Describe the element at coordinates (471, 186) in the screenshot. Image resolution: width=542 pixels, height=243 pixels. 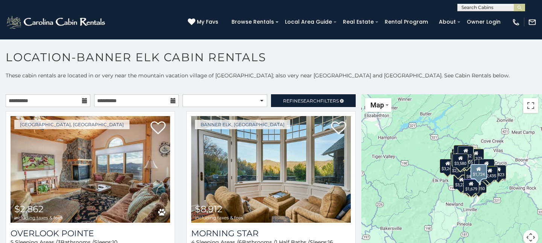
I see `div: $1,679` at that location.